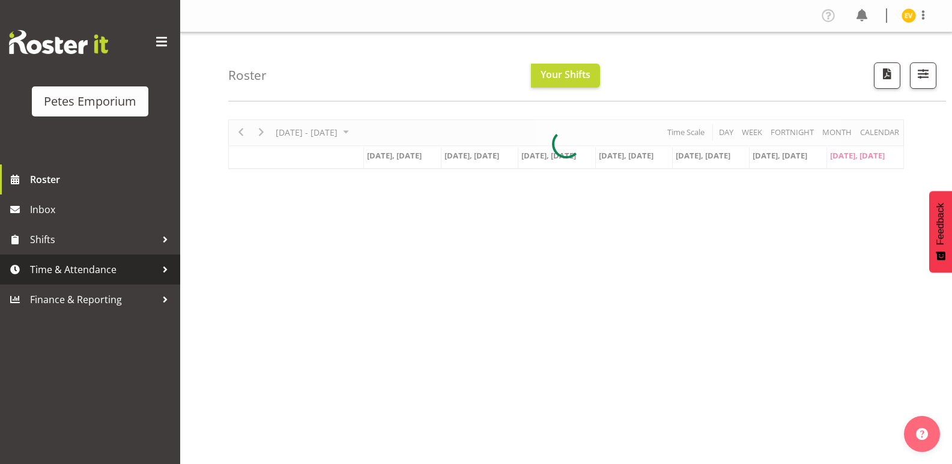 The width and height of the screenshot is (952, 464). Describe the element at coordinates (941, 232) in the screenshot. I see `button: Feedback - Show survey` at that location.